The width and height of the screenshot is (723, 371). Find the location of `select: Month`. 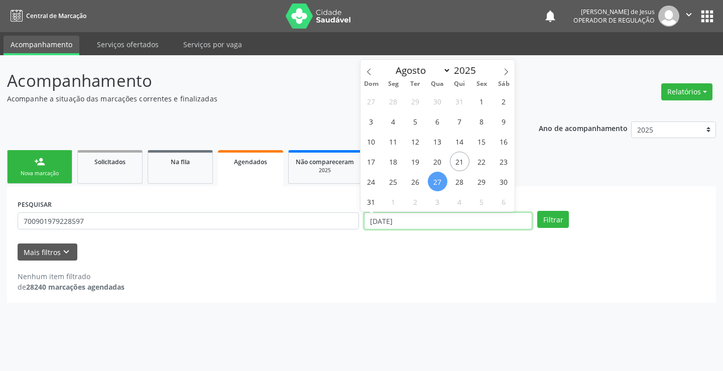

select: Month is located at coordinates (421, 70).